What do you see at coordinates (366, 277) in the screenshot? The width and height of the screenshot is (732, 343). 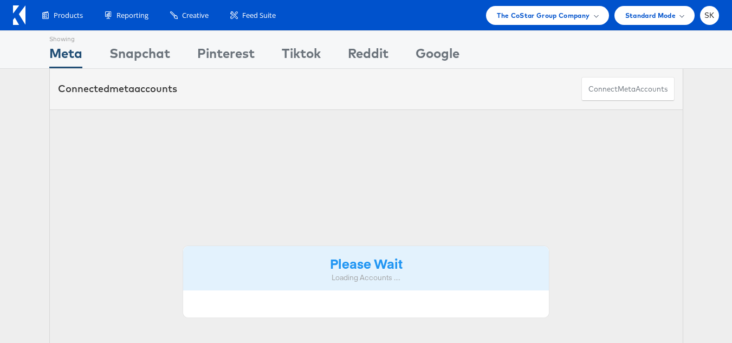 I see `div: Loading Accounts ....` at bounding box center [366, 277].